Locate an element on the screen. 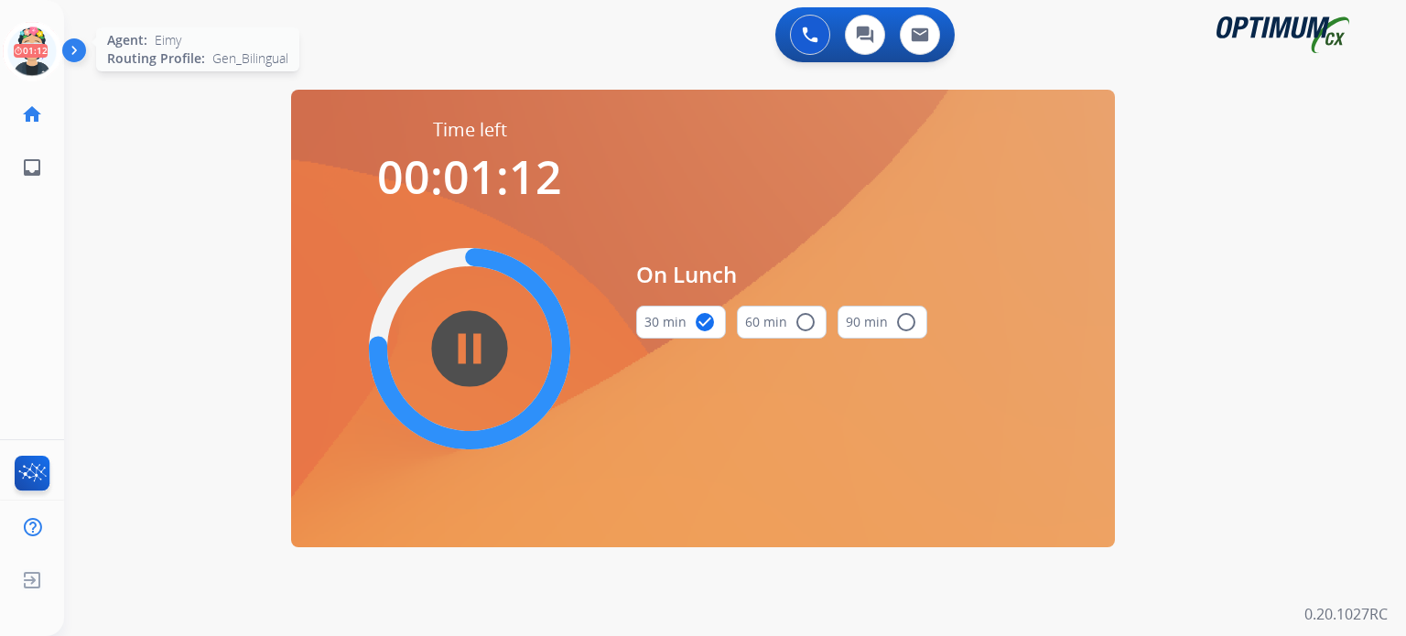 This screenshot has height=636, width=1406. button: 90 min is located at coordinates (883, 322).